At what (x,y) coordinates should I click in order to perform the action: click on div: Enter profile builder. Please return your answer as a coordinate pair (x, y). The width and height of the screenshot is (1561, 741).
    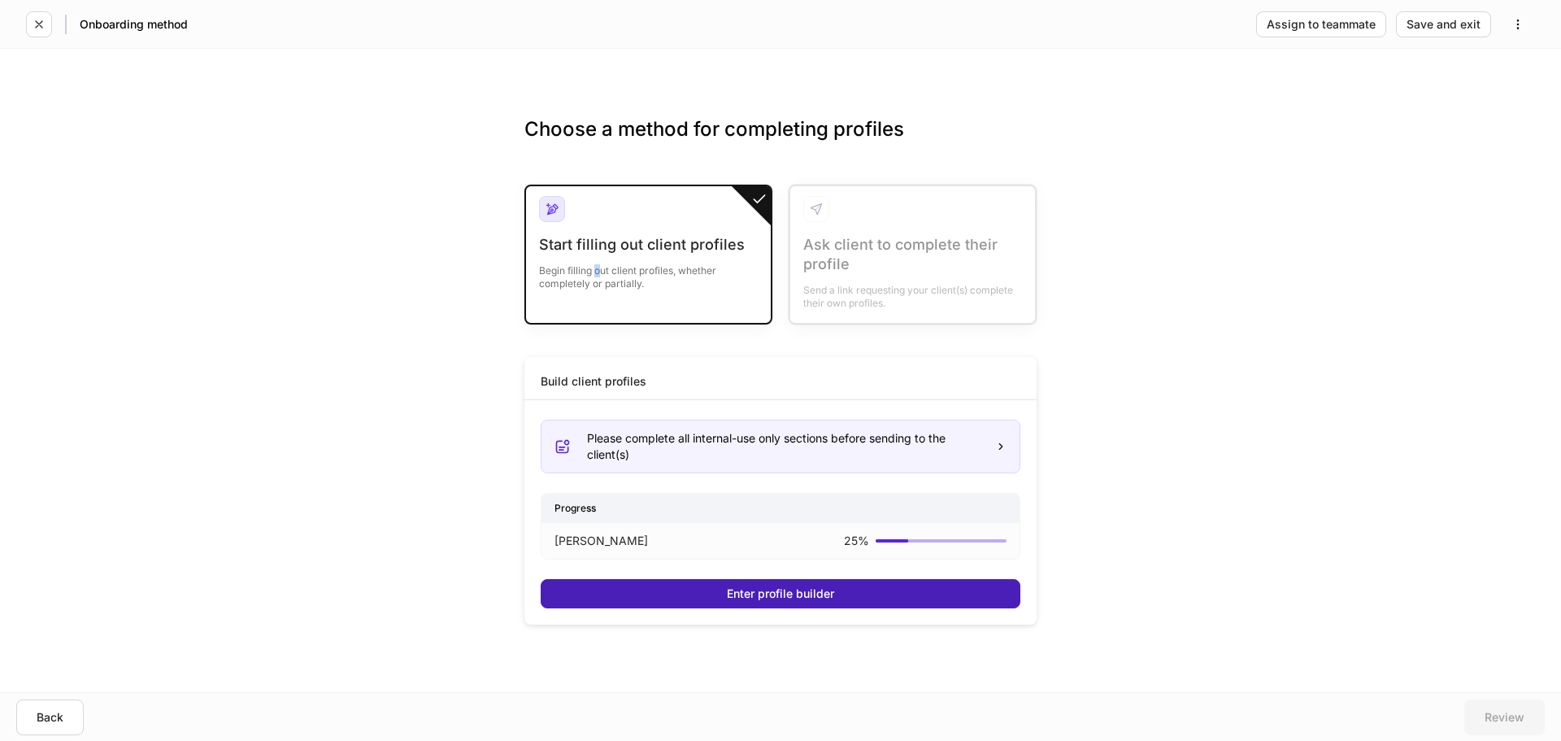
    Looking at the image, I should click on (781, 594).